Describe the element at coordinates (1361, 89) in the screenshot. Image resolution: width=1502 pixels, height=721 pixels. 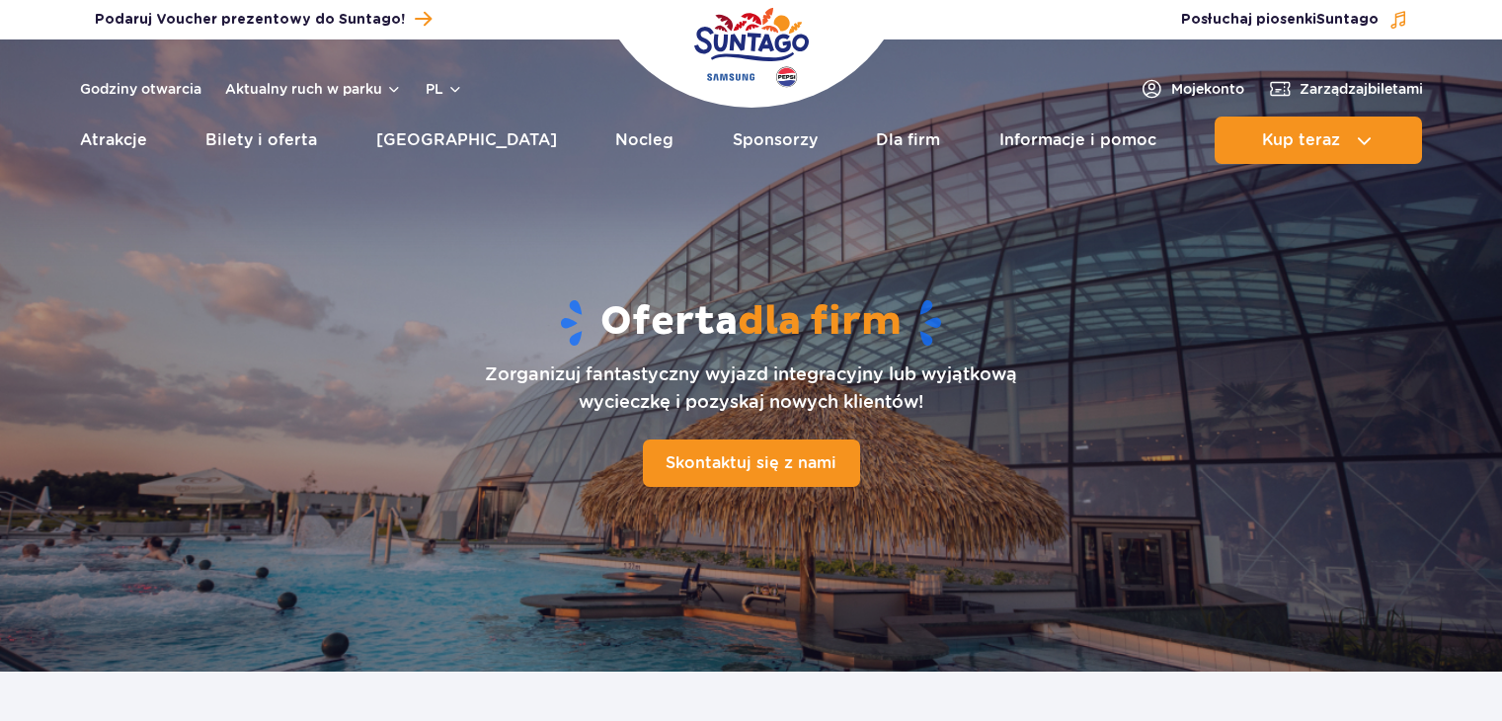
I see `span: Zarządzaj biletami` at that location.